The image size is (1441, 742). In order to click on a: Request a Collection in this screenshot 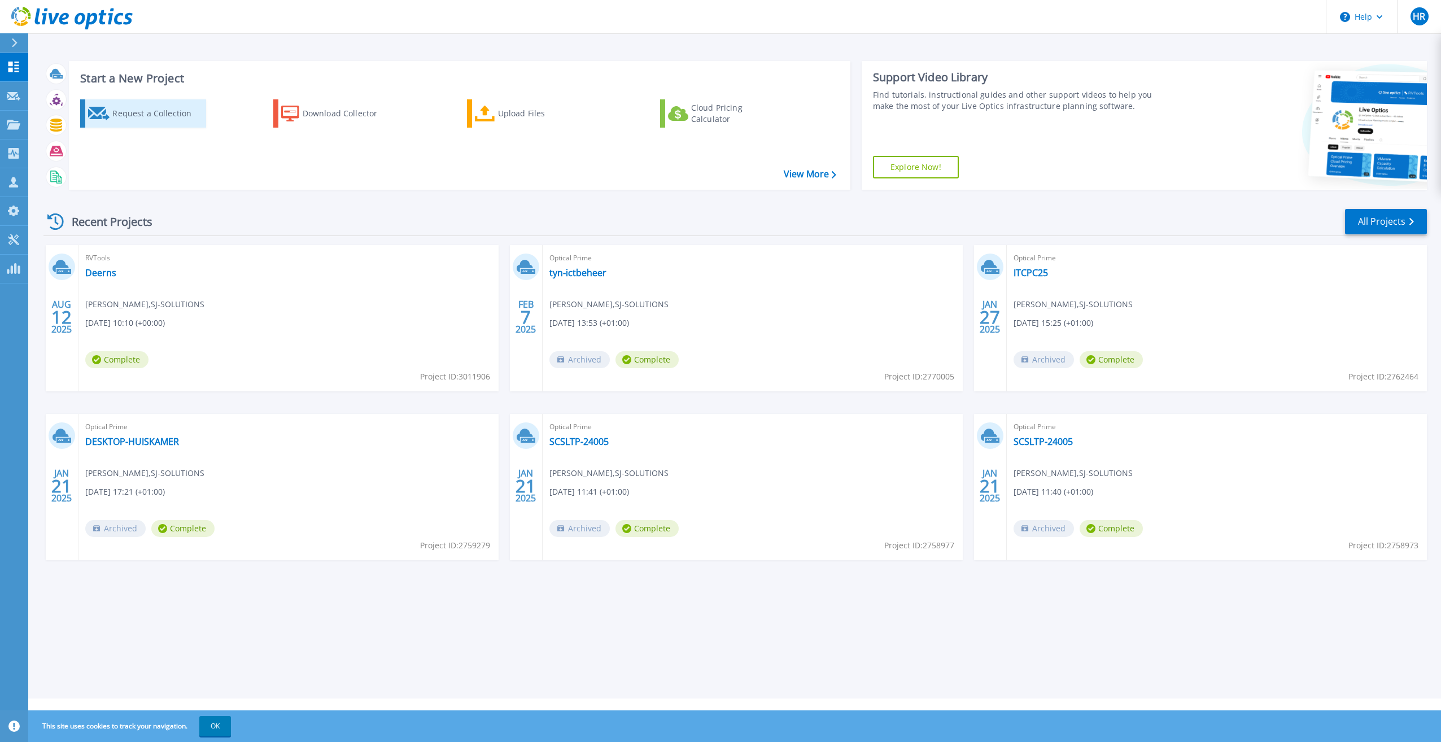, I will do `click(143, 114)`.